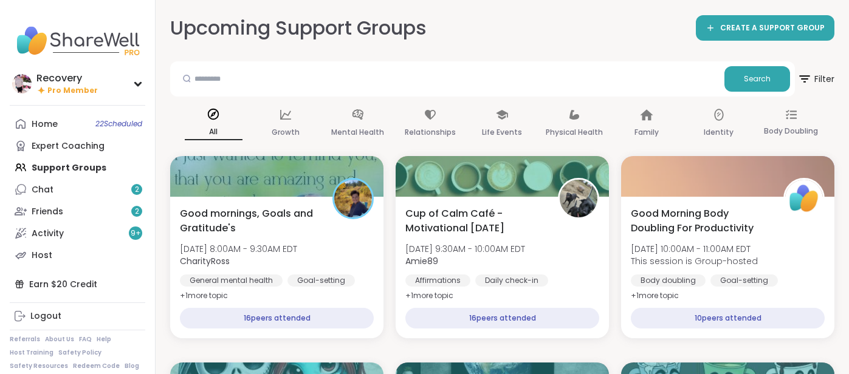 The image size is (849, 374). What do you see at coordinates (72, 91) in the screenshot?
I see `span: Pro Member` at bounding box center [72, 91].